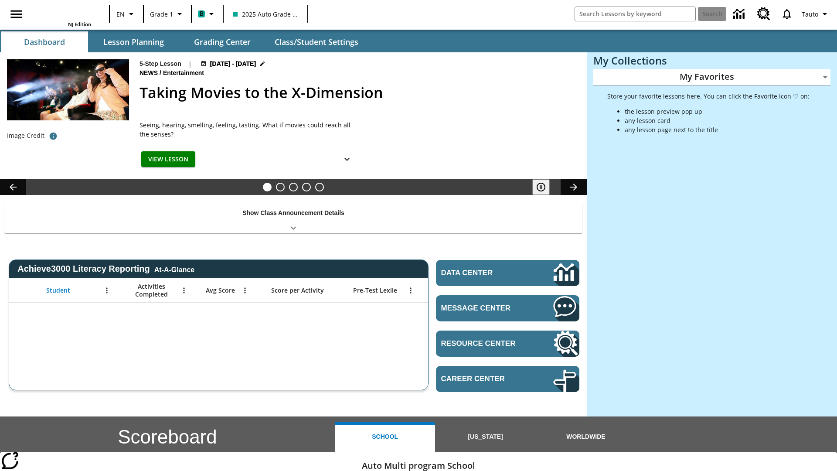 This screenshot has height=471, width=837. I want to click on div: Pause, so click(545, 187).